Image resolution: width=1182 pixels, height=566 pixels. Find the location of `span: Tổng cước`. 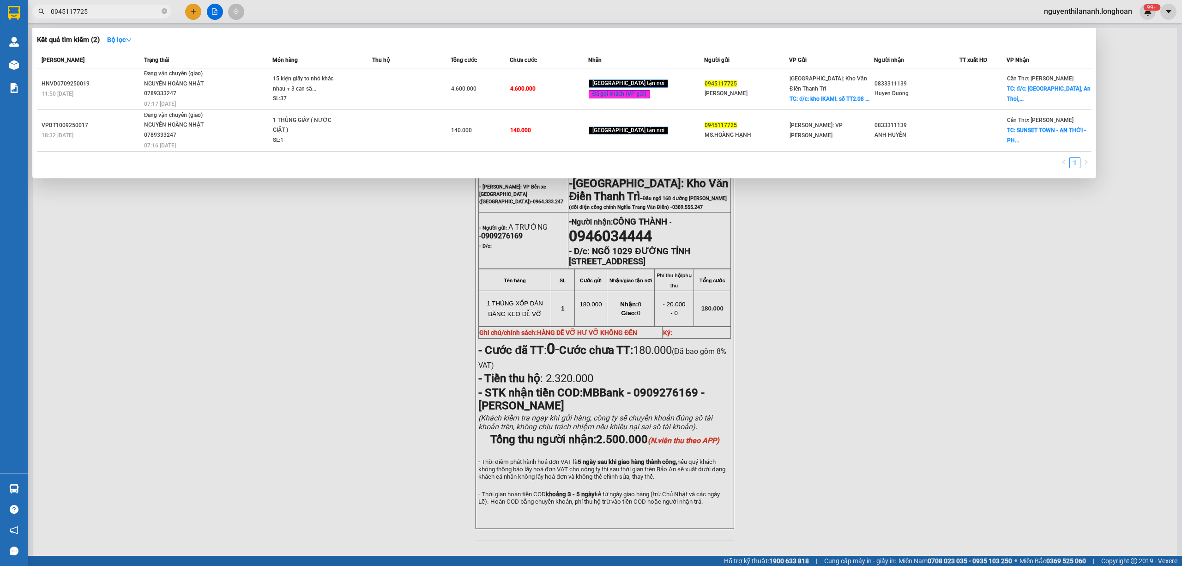

span: Tổng cước is located at coordinates (464, 60).